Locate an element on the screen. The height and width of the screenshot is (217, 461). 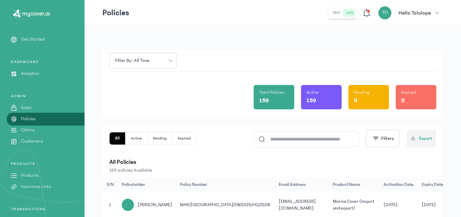
p: Claims is located at coordinates (28, 130).